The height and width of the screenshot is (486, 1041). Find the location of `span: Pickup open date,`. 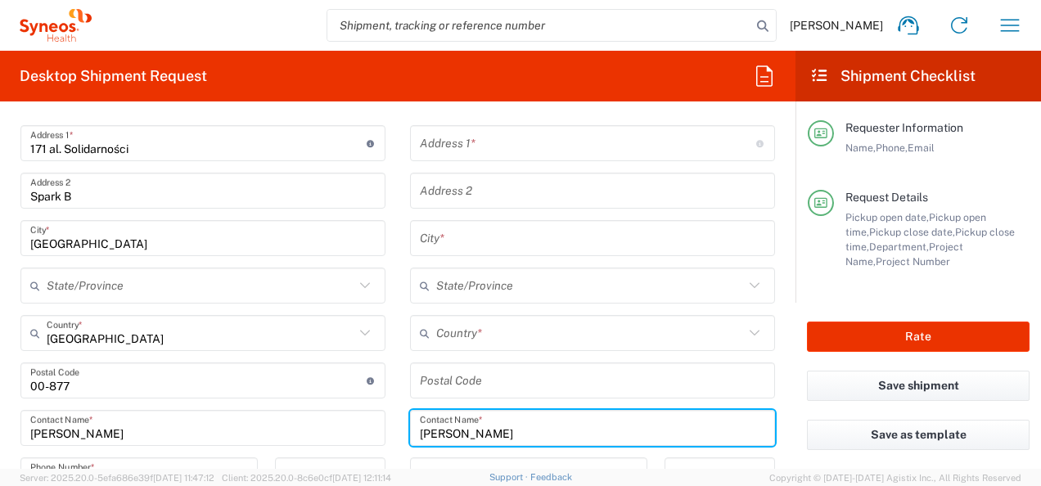

span: Pickup open date, is located at coordinates (887, 217).